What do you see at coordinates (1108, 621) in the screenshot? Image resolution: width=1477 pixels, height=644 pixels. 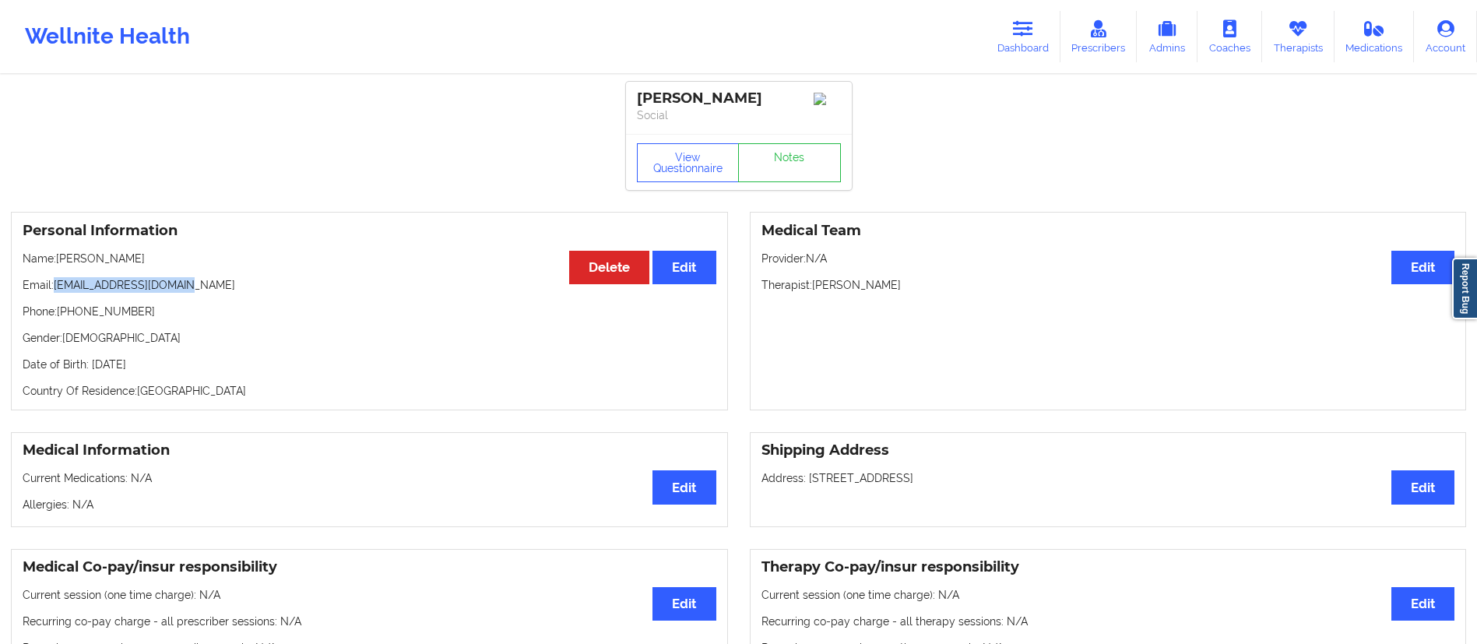 I see `p: Recurring co-pay charge - all therapy sessions : N/A` at bounding box center [1108, 621].